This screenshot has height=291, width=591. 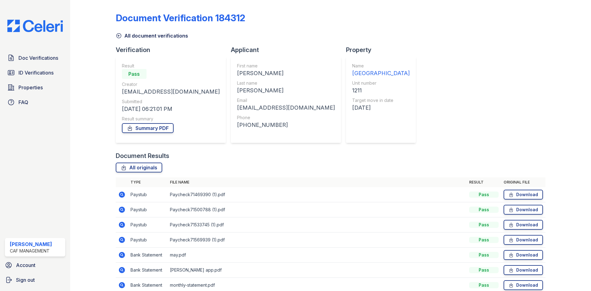 What do you see at coordinates (173, 50) in the screenshot?
I see `div: Verification` at bounding box center [173, 50].